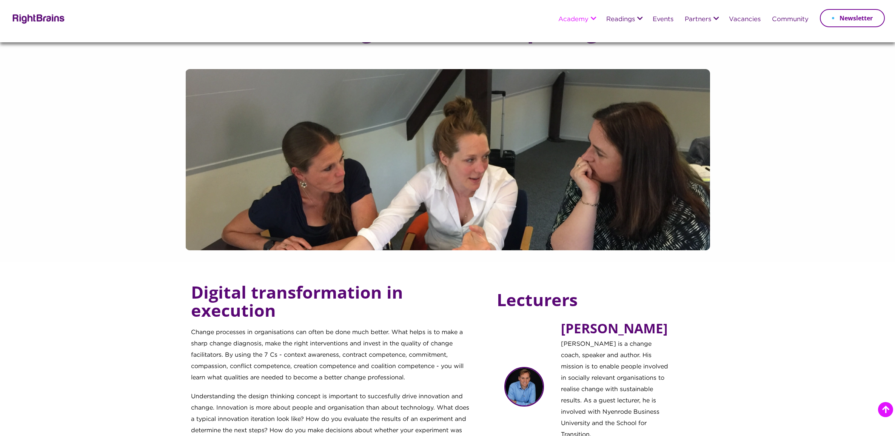 This screenshot has height=436, width=895. What do you see at coordinates (593, 300) in the screenshot?
I see `h4: Lecturers` at bounding box center [593, 300].